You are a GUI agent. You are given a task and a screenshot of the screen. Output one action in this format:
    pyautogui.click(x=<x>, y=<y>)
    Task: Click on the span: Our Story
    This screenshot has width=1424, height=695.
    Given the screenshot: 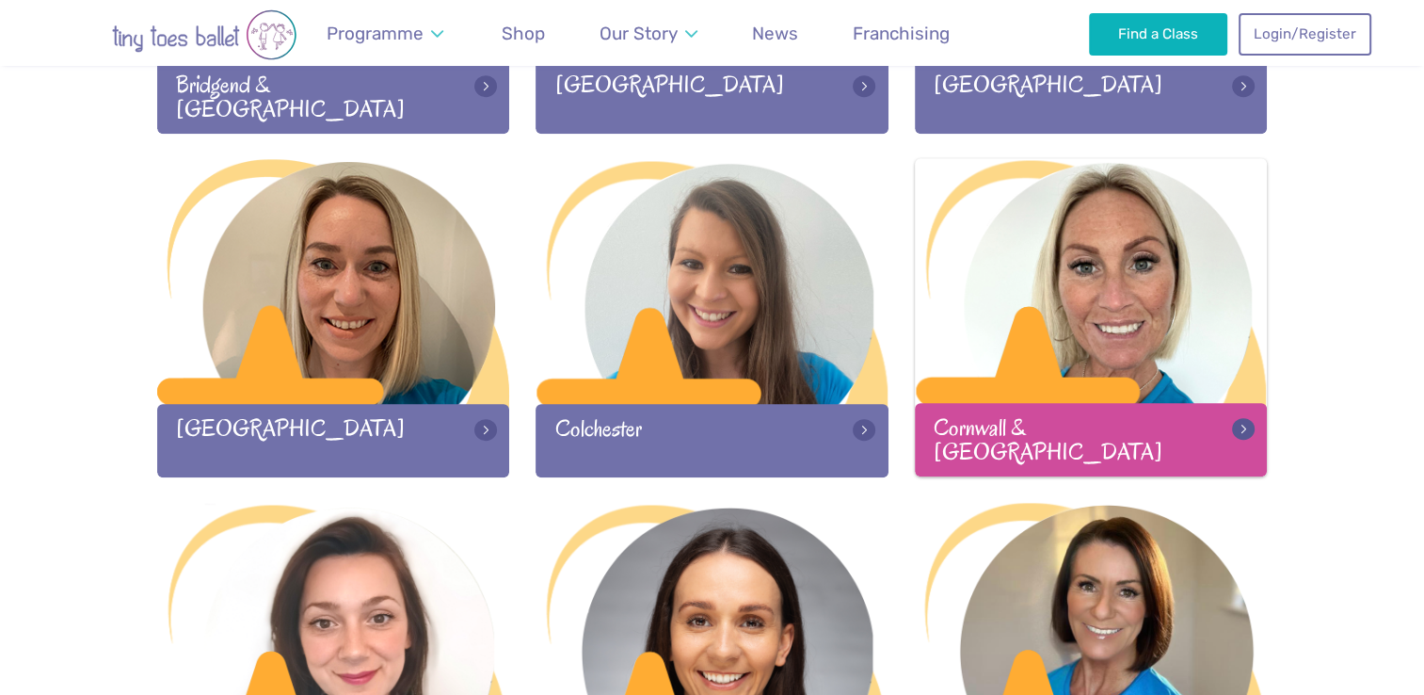 What is the action you would take?
    pyautogui.click(x=638, y=33)
    